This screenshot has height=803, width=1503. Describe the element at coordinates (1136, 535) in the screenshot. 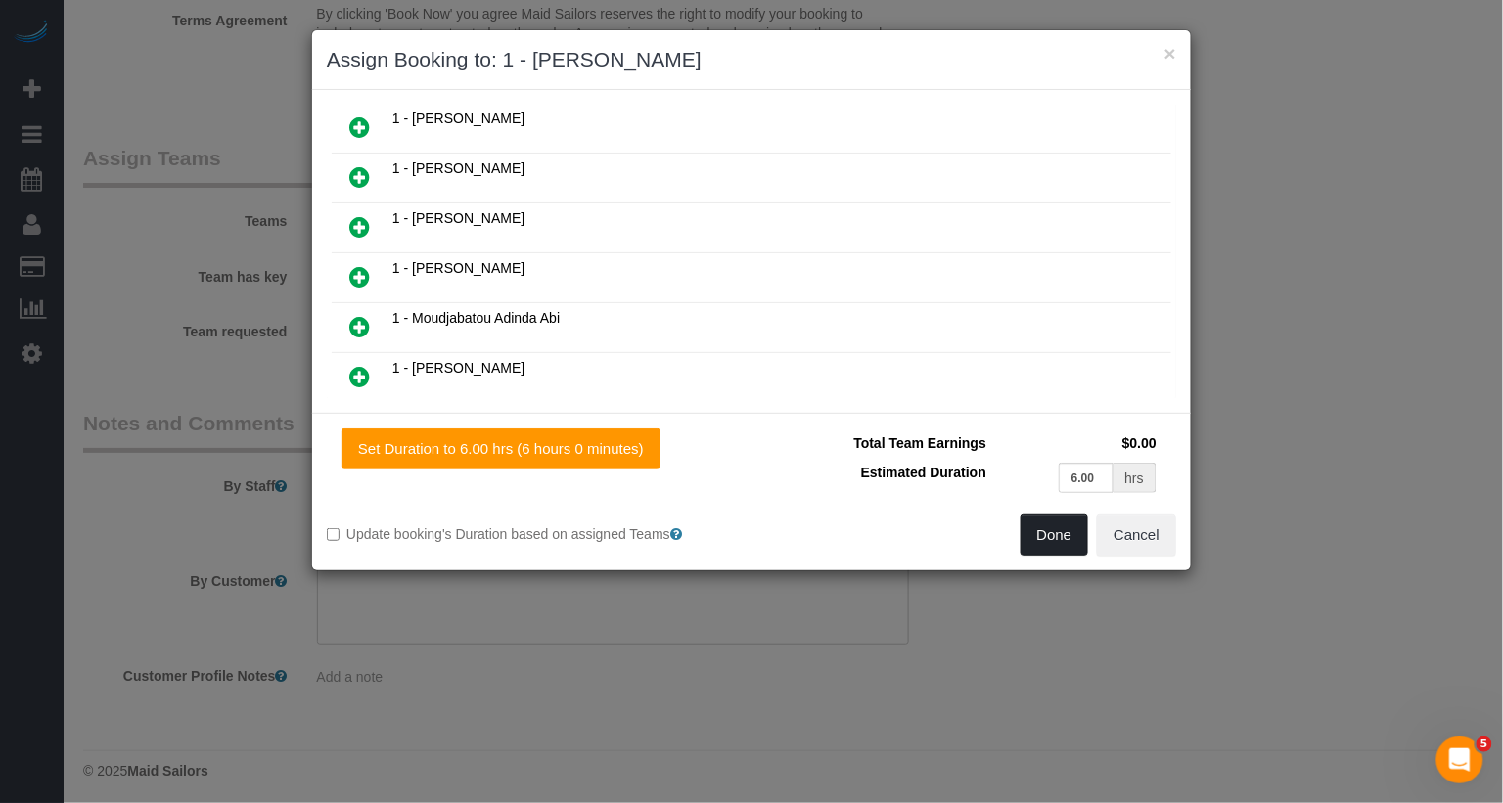

I see `button: Cancel` at that location.